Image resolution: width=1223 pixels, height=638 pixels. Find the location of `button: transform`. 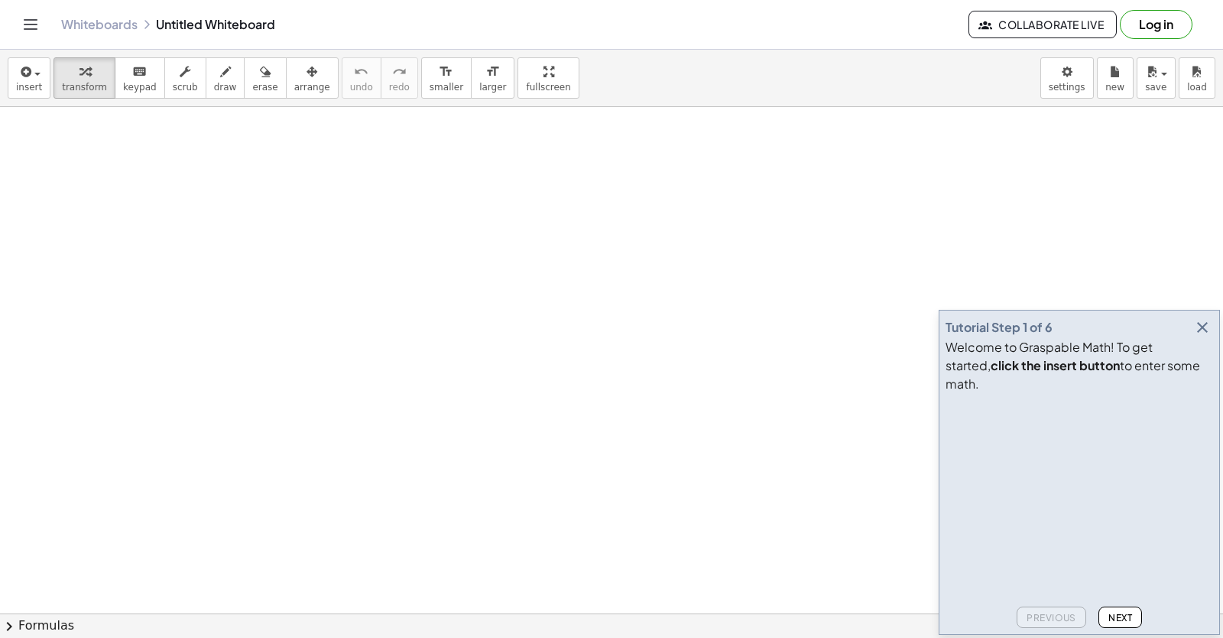

button: transform is located at coordinates (84, 78).